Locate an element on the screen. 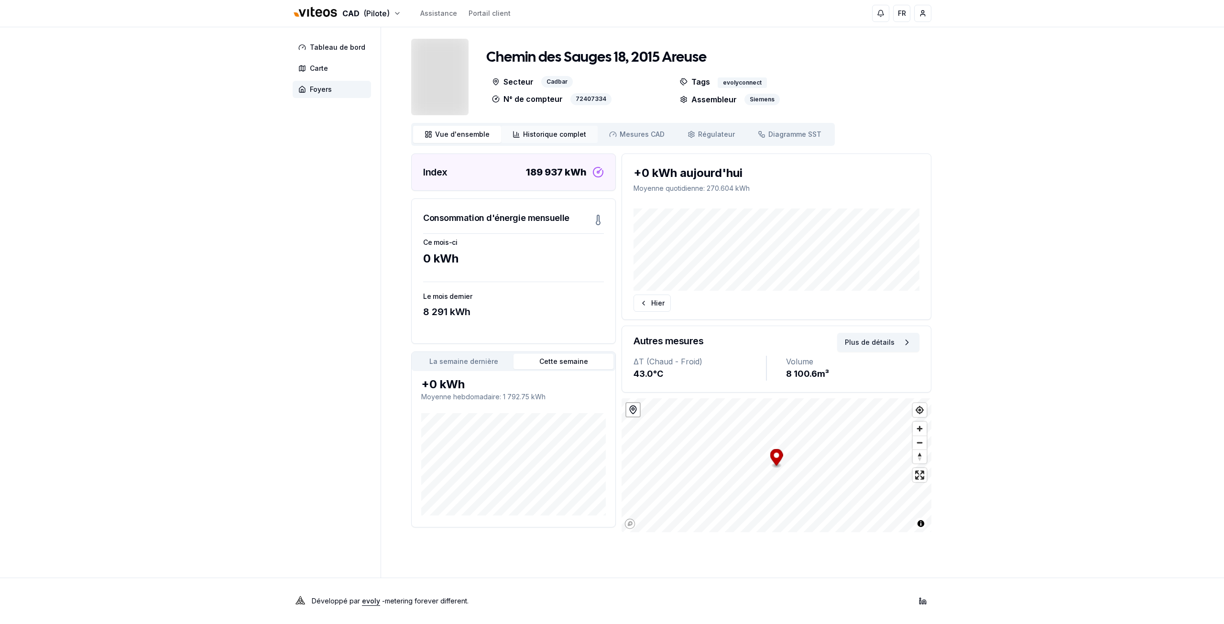 This screenshot has width=1224, height=624. span: Zoom in is located at coordinates (920, 429).